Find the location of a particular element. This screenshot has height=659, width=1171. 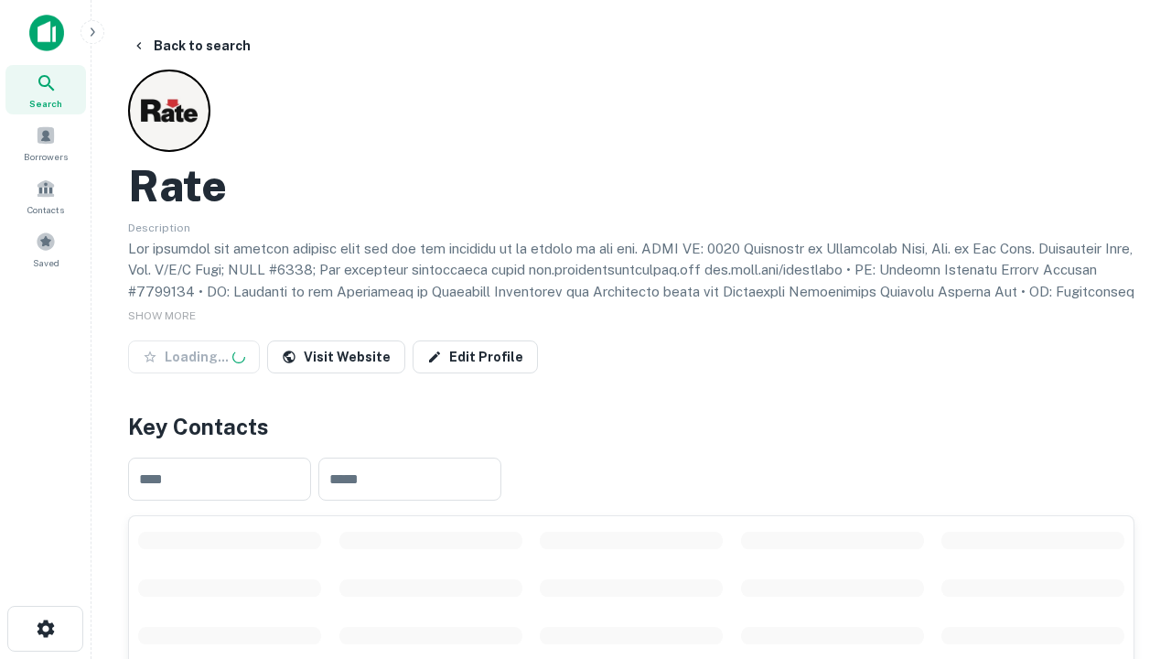

button: Back to search is located at coordinates (191, 46).